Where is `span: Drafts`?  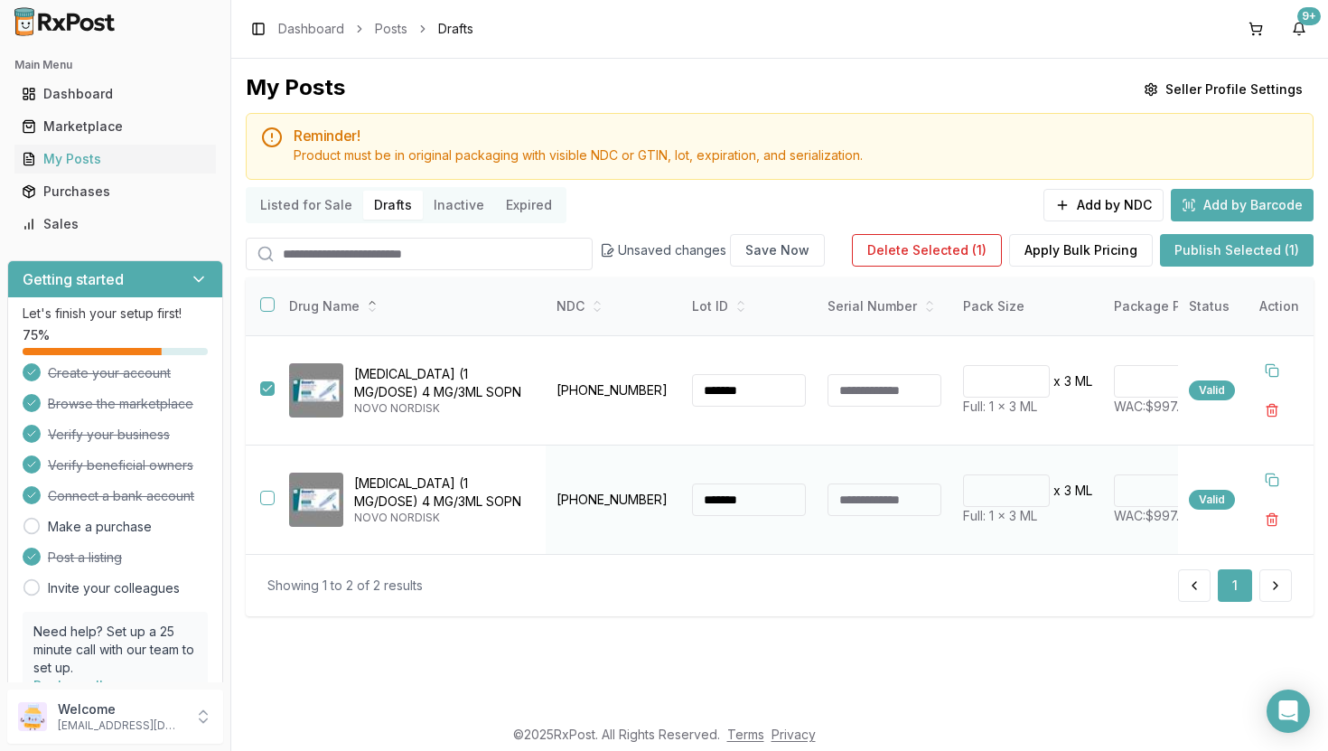 span: Drafts is located at coordinates (455, 29).